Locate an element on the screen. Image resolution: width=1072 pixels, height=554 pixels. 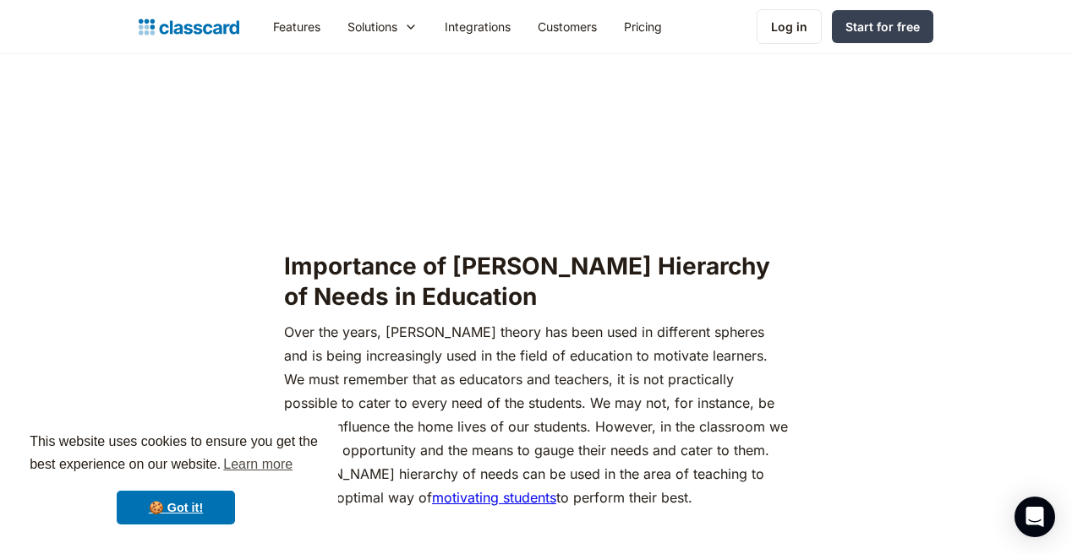
div: Start for free is located at coordinates (882, 26).